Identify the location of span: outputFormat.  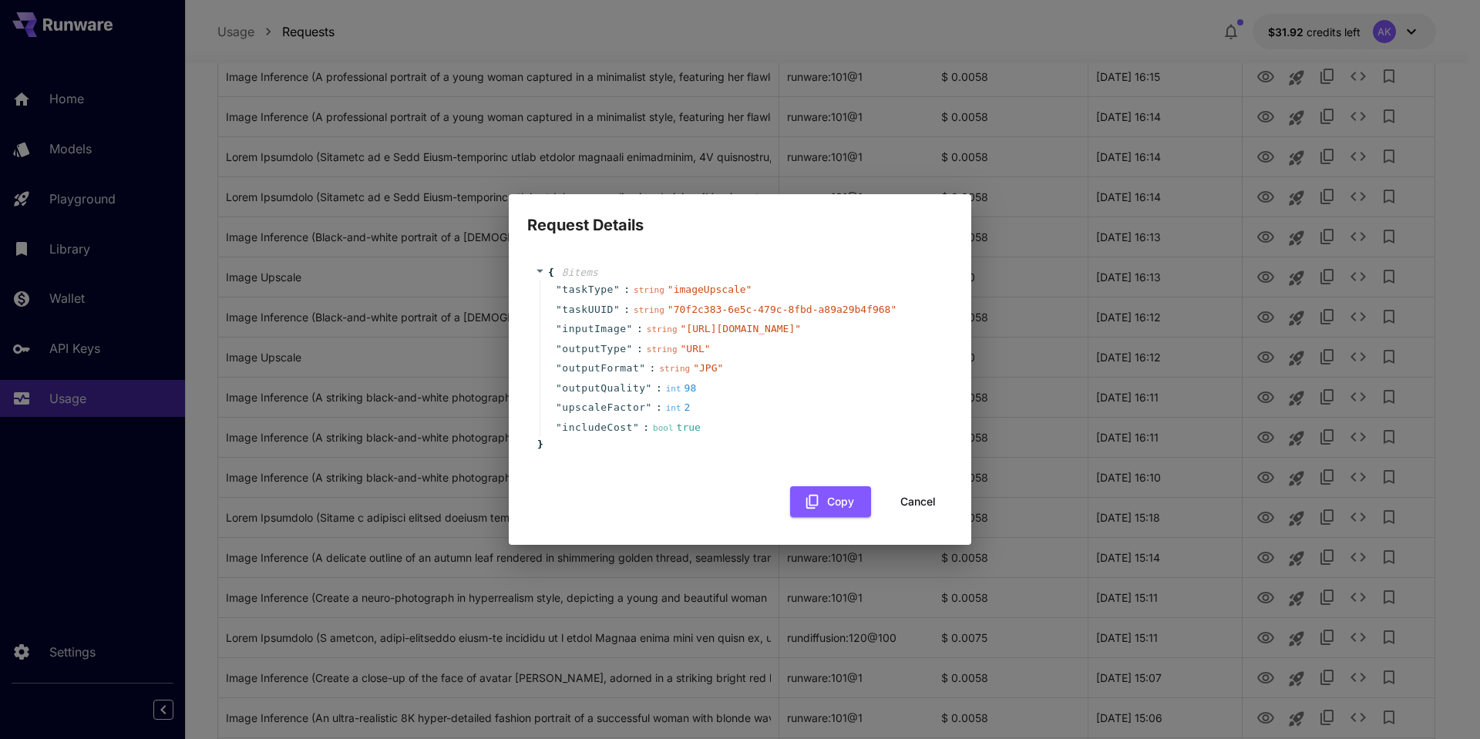
(601, 369).